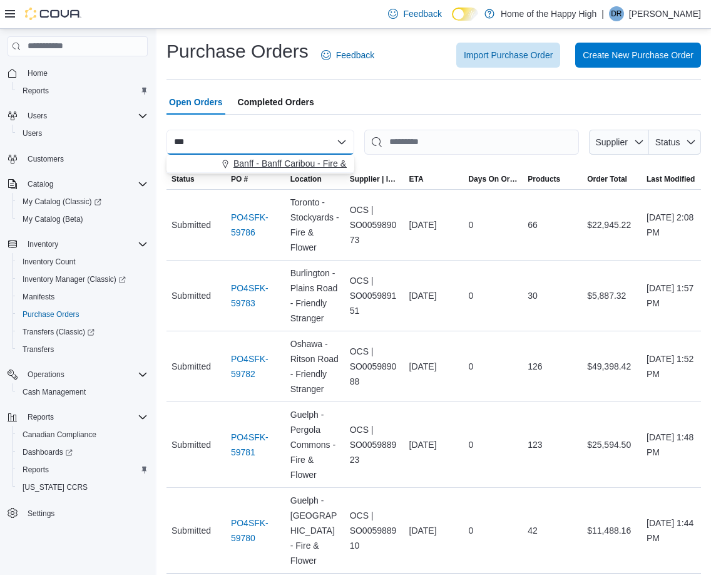 The width and height of the screenshot is (711, 575). Describe the element at coordinates (374, 296) in the screenshot. I see `div: OCS | SO005989151` at that location.